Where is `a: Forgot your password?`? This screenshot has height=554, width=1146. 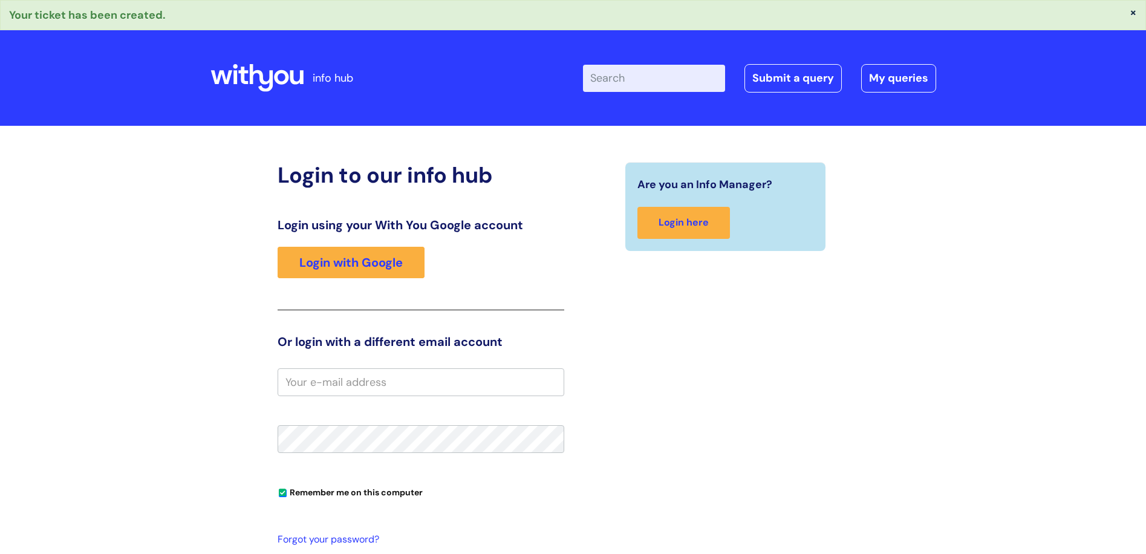 a: Forgot your password? is located at coordinates (418, 539).